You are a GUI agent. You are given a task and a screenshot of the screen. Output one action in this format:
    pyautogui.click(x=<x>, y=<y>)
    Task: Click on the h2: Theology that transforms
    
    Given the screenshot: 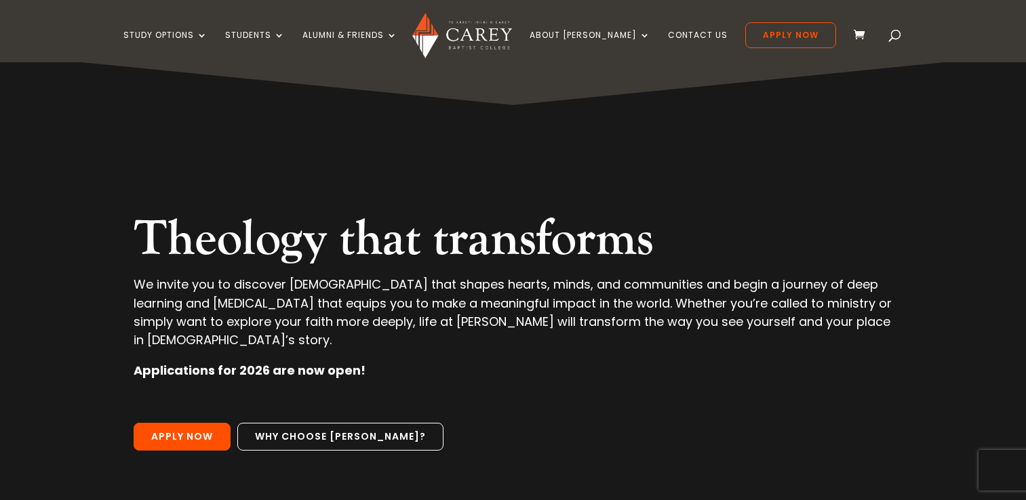 What is the action you would take?
    pyautogui.click(x=513, y=243)
    